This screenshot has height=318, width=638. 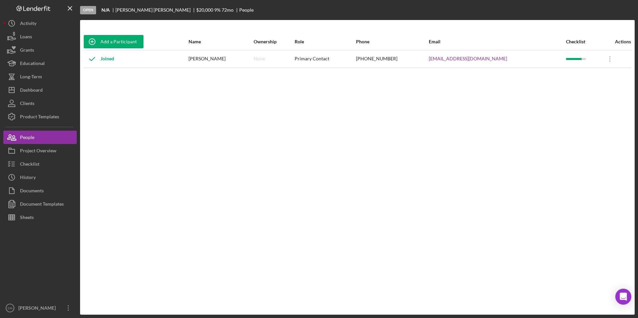 What do you see at coordinates (40, 77) in the screenshot?
I see `a: Long-Term` at bounding box center [40, 77].